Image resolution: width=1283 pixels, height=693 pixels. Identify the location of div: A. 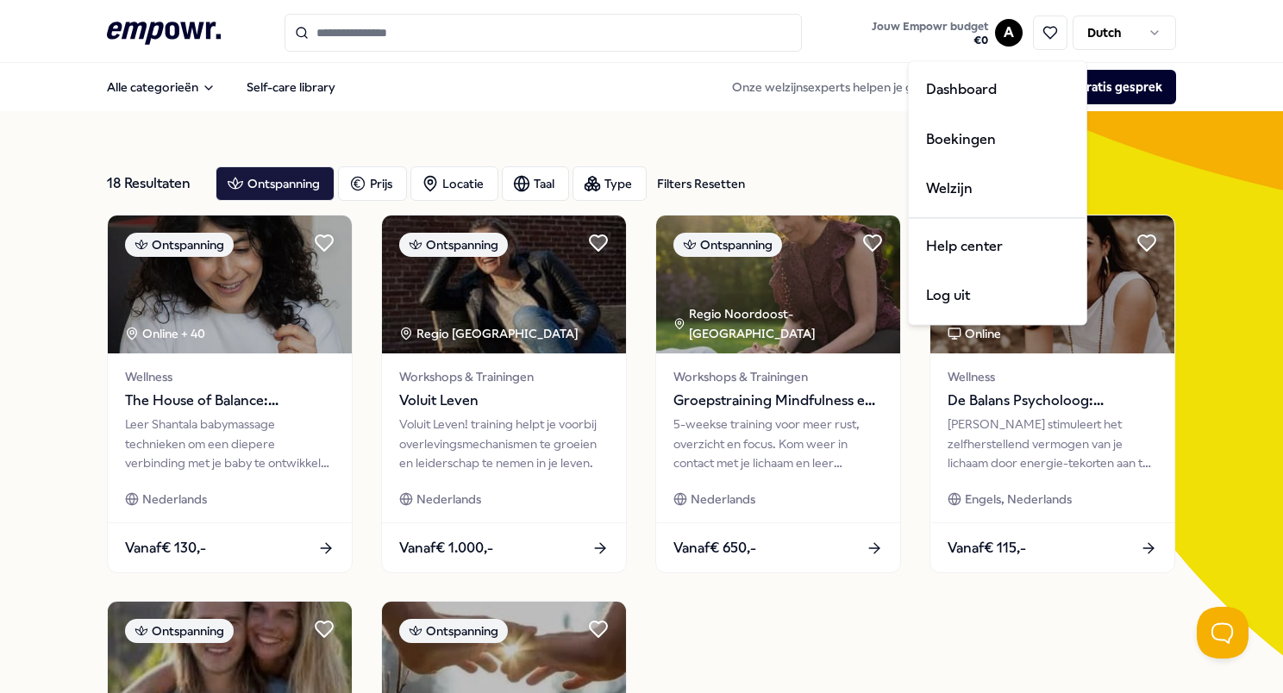
(998, 192).